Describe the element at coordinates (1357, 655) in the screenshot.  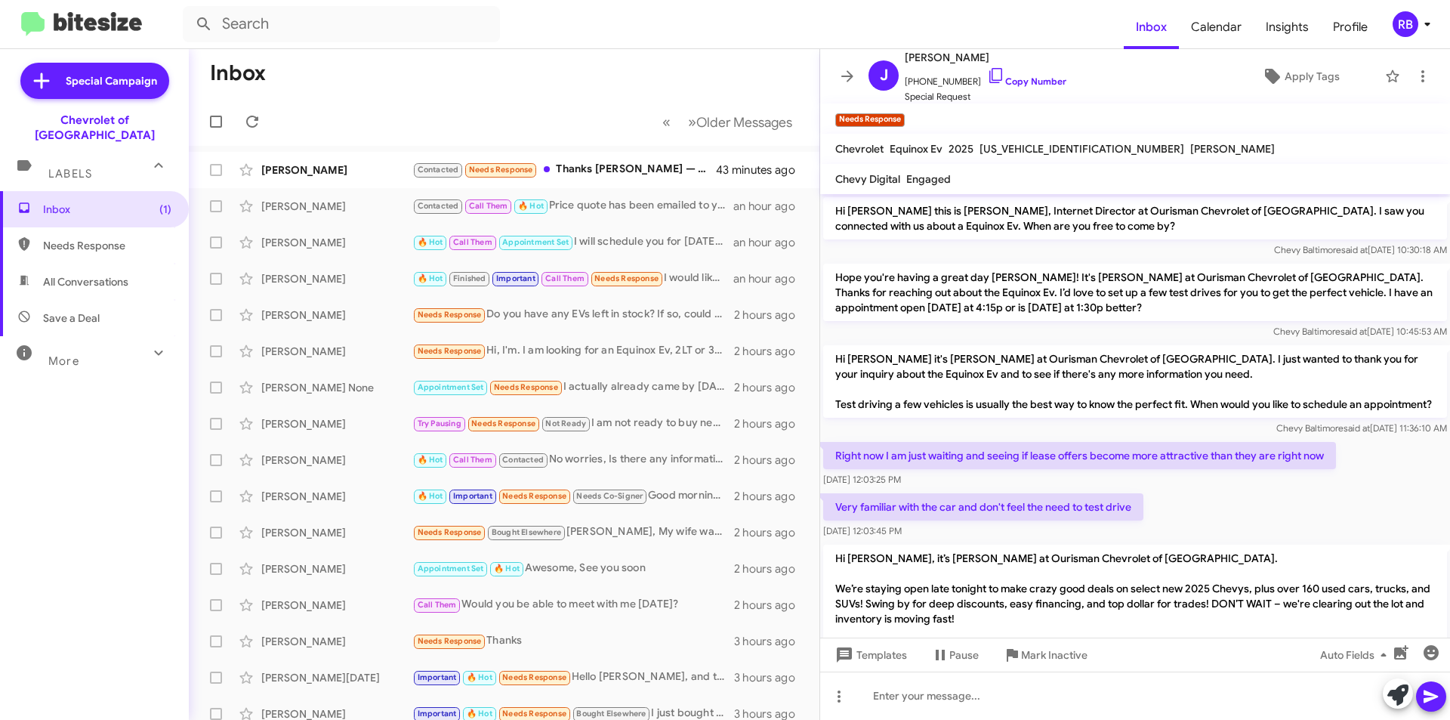
I see `span: Auto Fields` at that location.